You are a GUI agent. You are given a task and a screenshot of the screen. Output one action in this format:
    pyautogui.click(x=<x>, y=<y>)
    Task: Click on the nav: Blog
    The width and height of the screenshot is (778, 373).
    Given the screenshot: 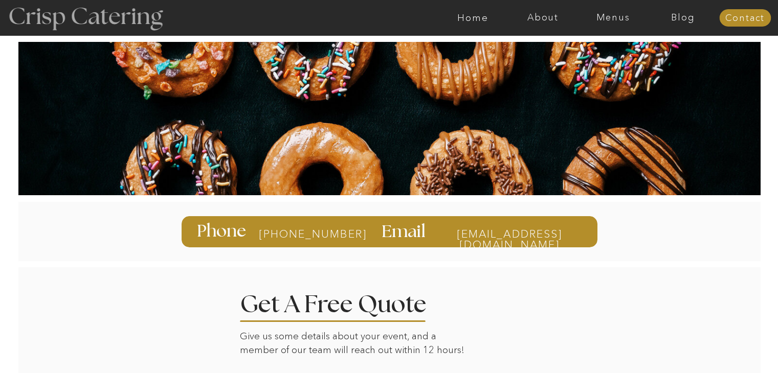 What is the action you would take?
    pyautogui.click(x=683, y=18)
    